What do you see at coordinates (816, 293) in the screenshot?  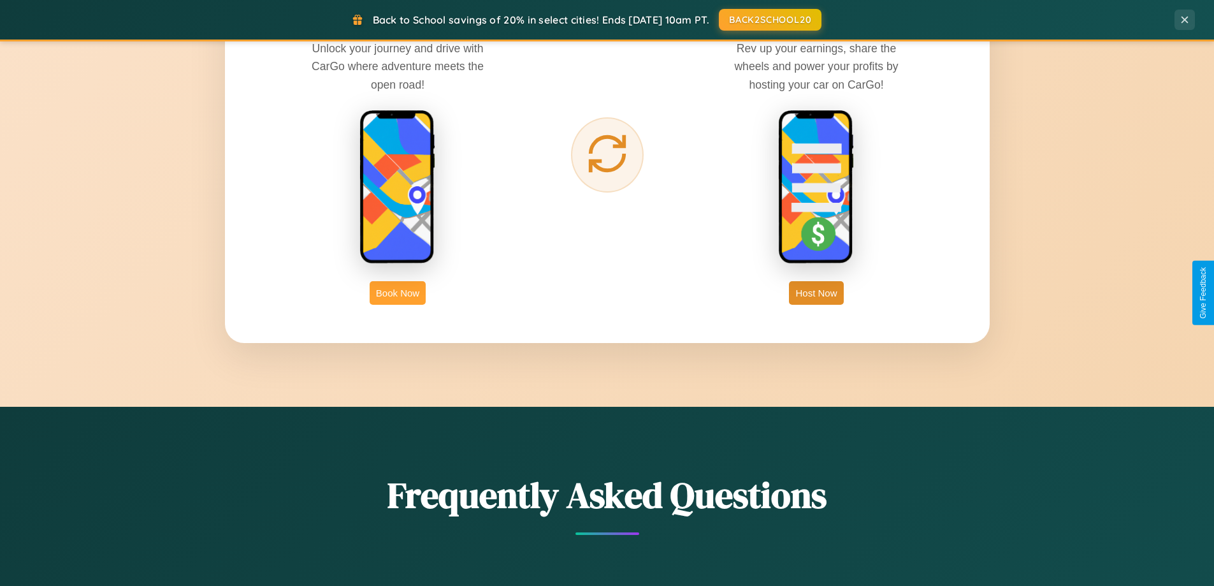 I see `button: Host Now` at bounding box center [816, 293].